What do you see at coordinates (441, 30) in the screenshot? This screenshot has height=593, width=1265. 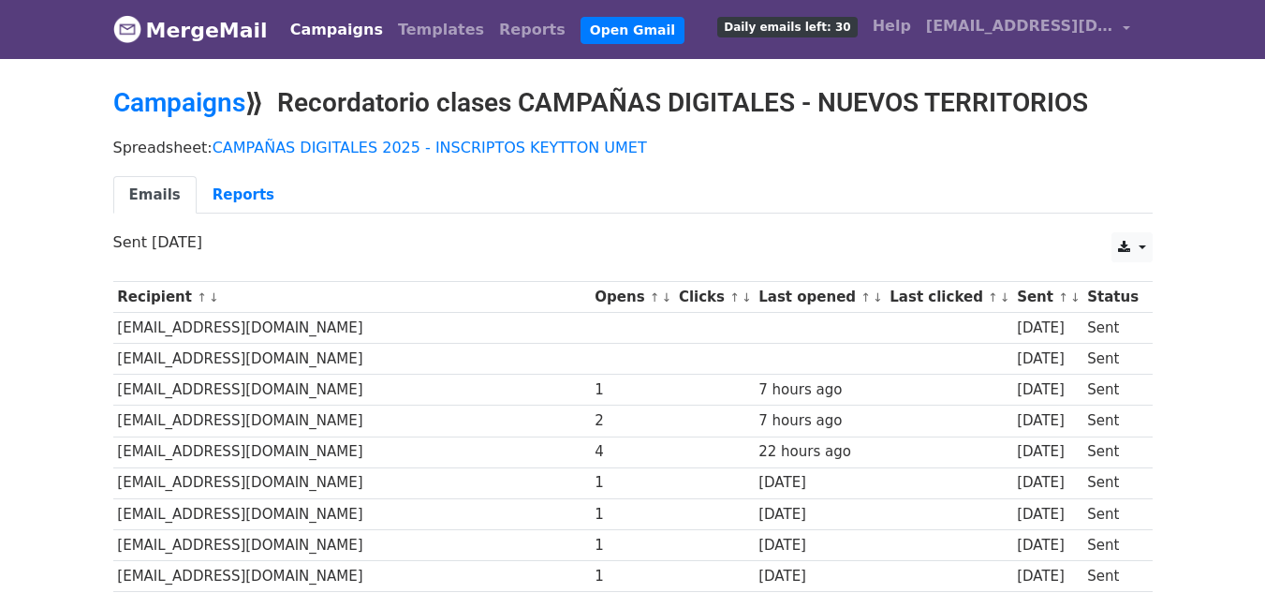 I see `a: Templates` at bounding box center [441, 30].